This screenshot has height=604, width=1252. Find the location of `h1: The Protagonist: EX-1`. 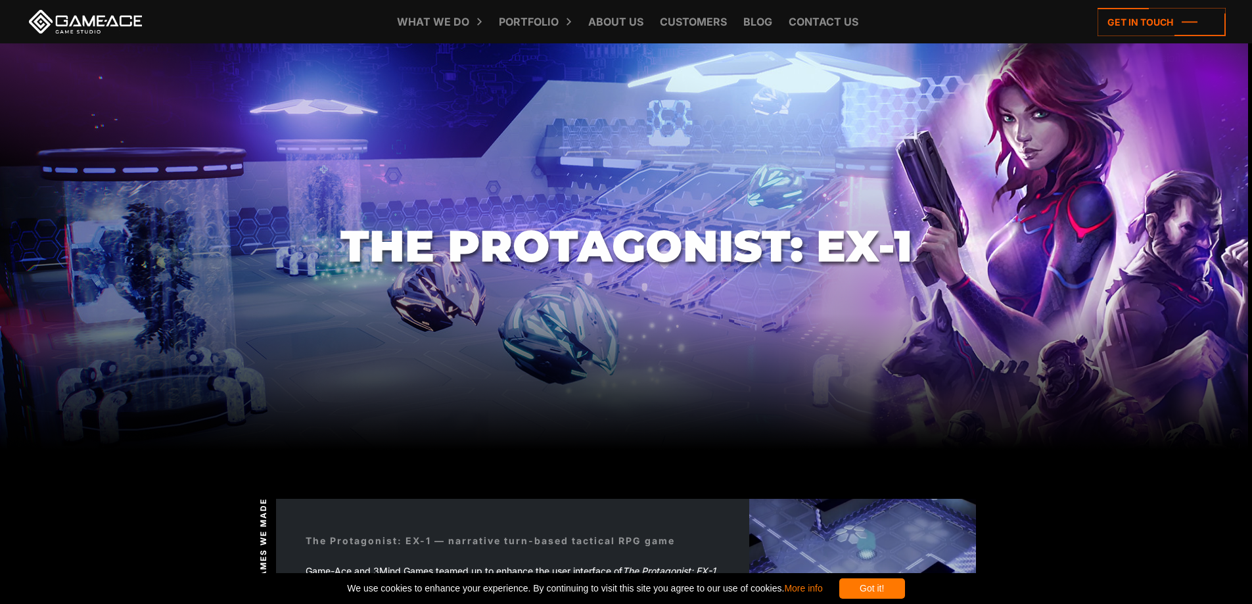

h1: The Protagonist: EX-1 is located at coordinates (627, 246).